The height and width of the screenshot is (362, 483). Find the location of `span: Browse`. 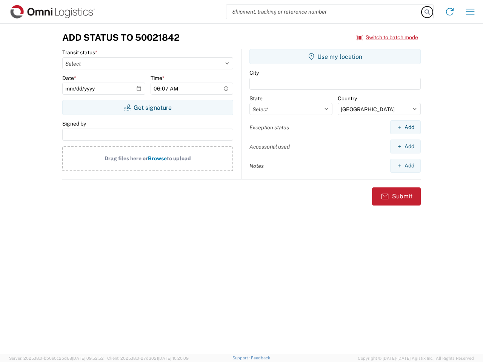

span: Browse is located at coordinates (157, 159).